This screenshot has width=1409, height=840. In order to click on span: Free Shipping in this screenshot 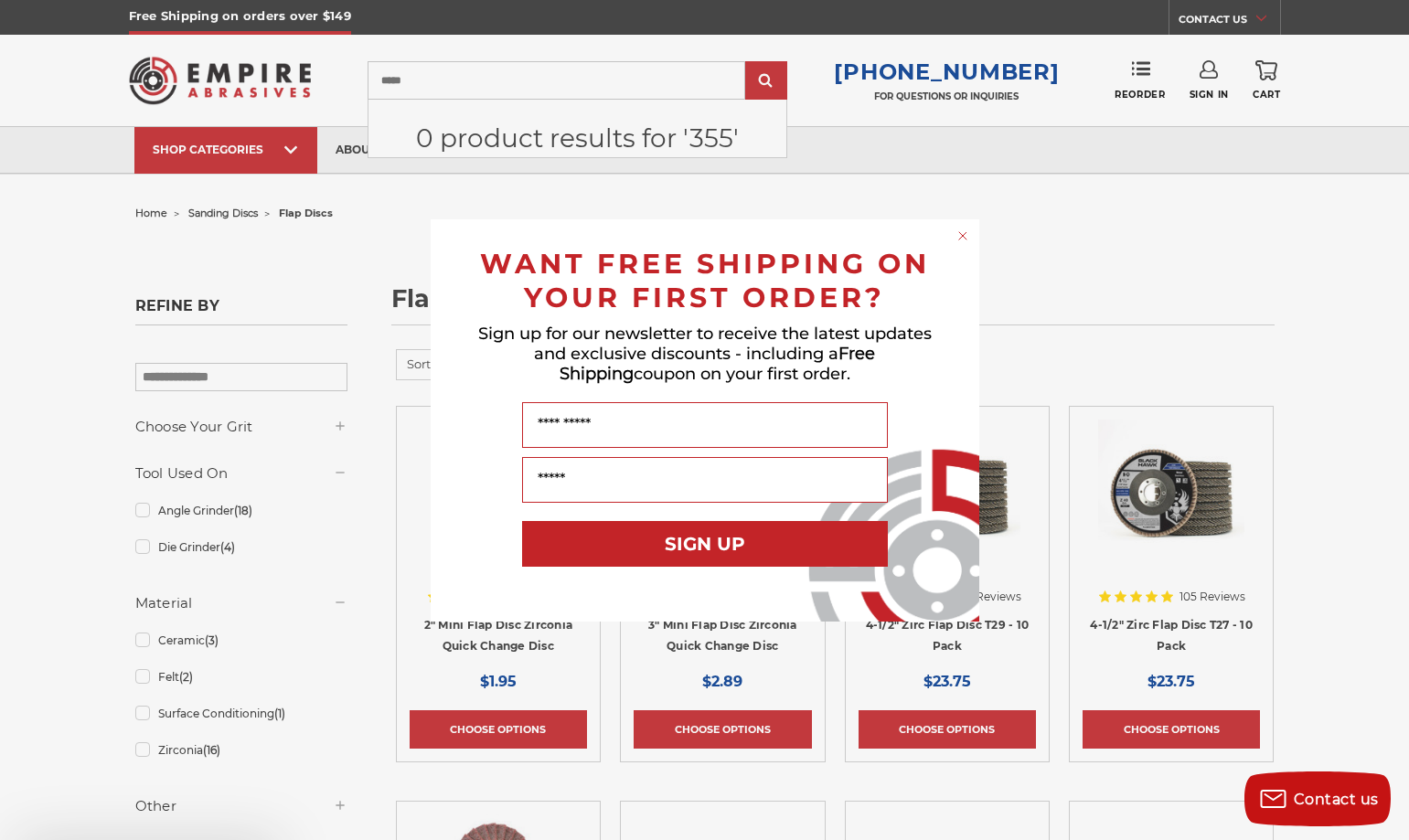, I will do `click(718, 364)`.